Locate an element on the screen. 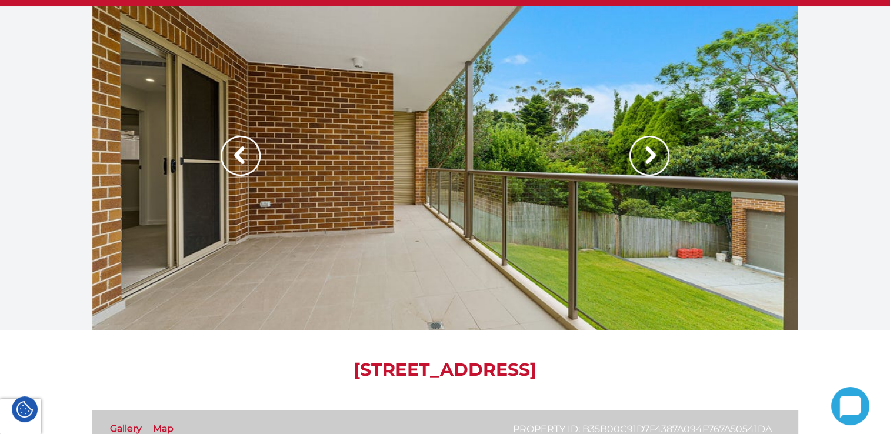 The height and width of the screenshot is (434, 890). a: Gallery is located at coordinates (126, 428).